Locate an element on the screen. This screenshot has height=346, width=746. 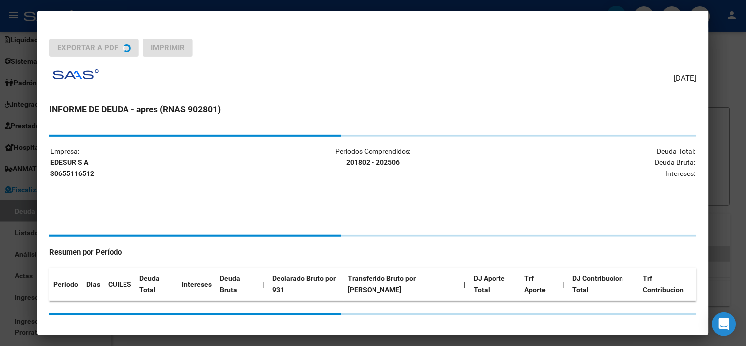
th: Intereses is located at coordinates (197, 284).